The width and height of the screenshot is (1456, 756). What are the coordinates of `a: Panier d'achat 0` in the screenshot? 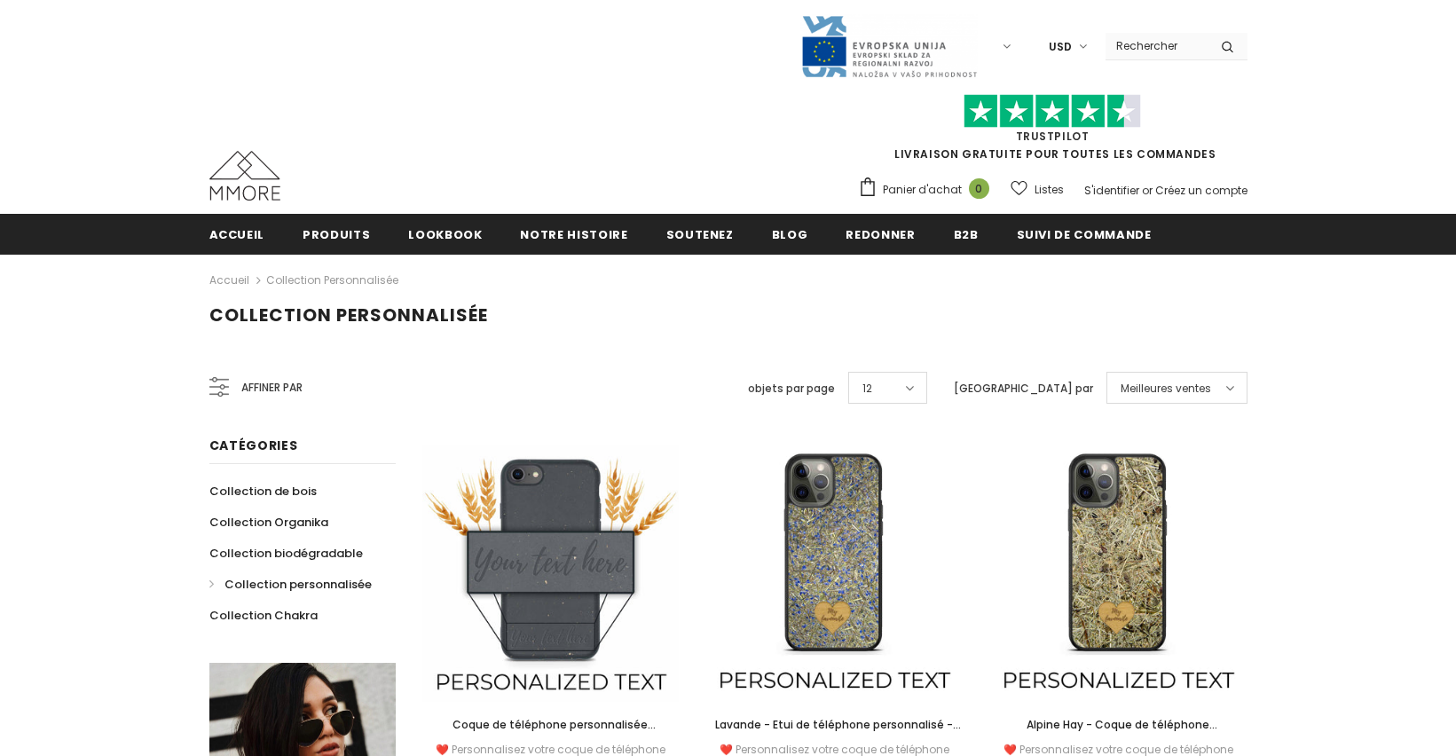 It's located at (928, 190).